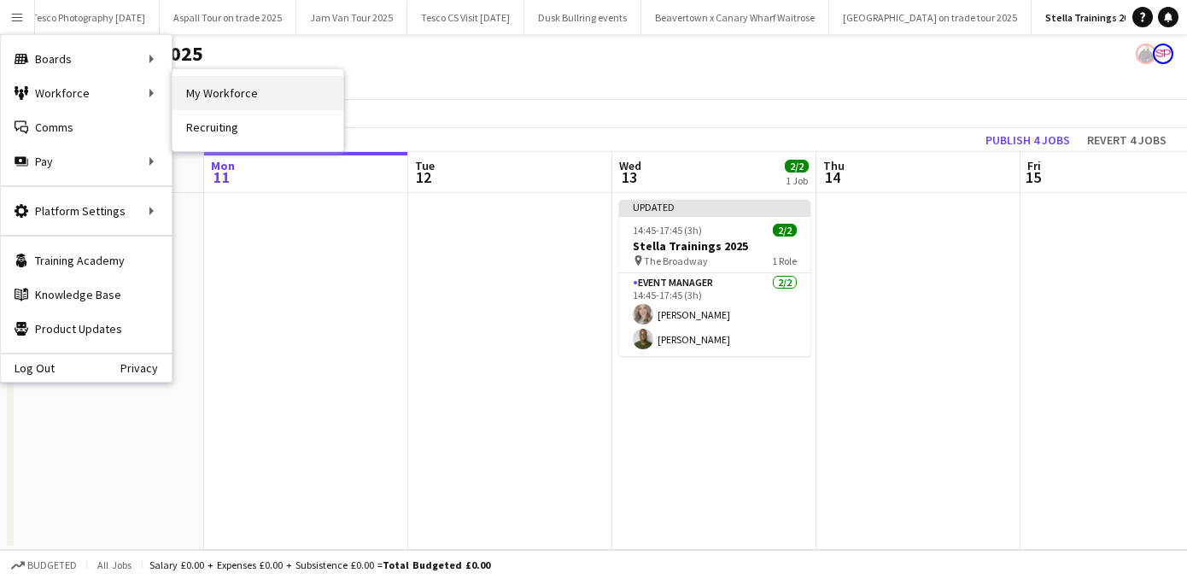 This screenshot has height=579, width=1187. Describe the element at coordinates (221, 177) in the screenshot. I see `span: 11` at that location.